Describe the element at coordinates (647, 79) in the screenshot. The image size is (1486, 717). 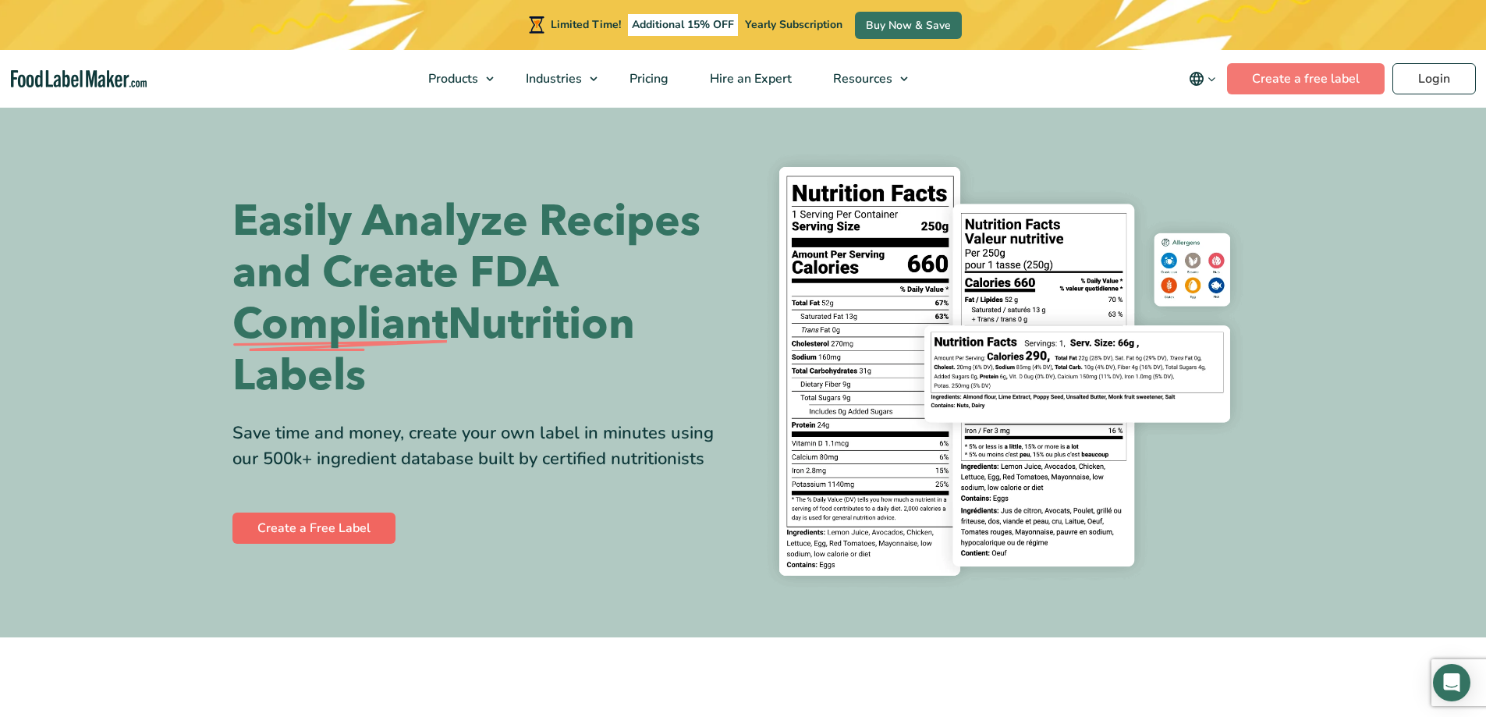
I see `span: Pricing` at that location.